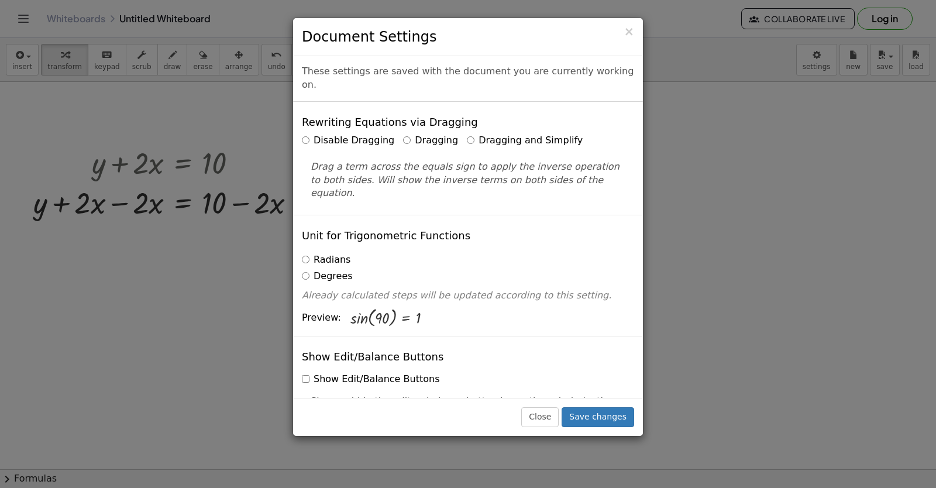  Describe the element at coordinates (598, 417) in the screenshot. I see `button: Save changes` at that location.